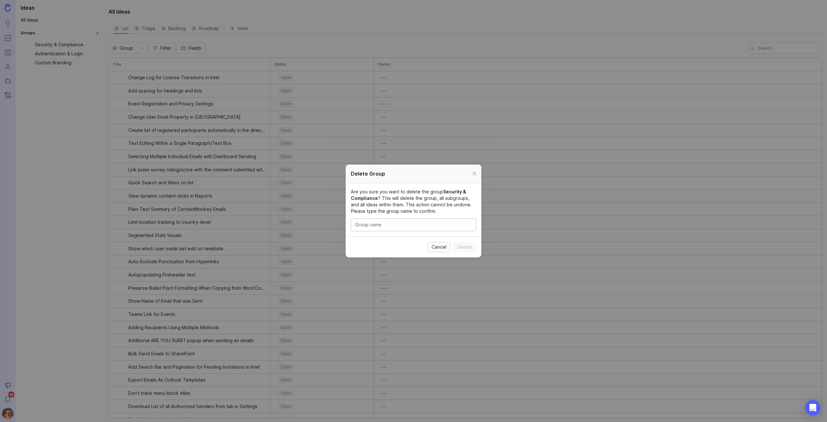 This screenshot has height=422, width=827. I want to click on span: Delete, so click(465, 247).